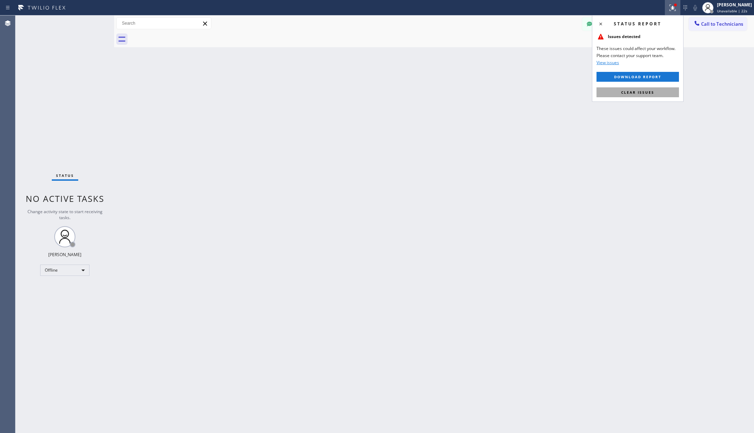 This screenshot has height=433, width=754. What do you see at coordinates (601, 24) in the screenshot?
I see `button: Messages` at bounding box center [601, 24].